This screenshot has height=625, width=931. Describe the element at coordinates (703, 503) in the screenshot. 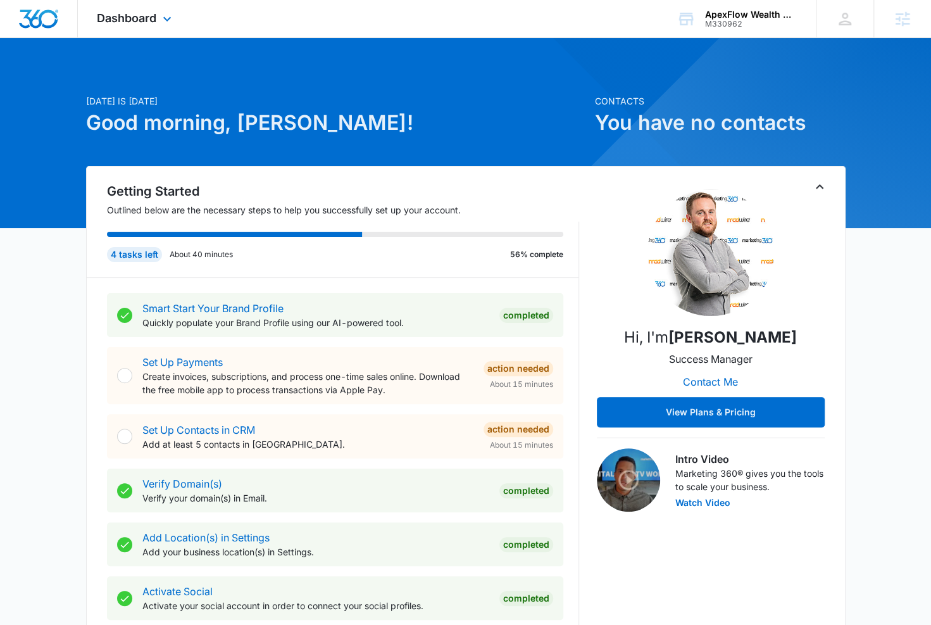

I see `button: Watch Video` at that location.